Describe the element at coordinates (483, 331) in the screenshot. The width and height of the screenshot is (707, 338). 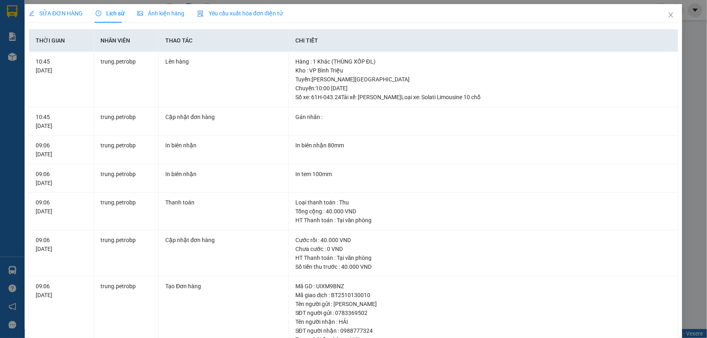
I see `div: SĐT người nhận : 0988777324` at that location.